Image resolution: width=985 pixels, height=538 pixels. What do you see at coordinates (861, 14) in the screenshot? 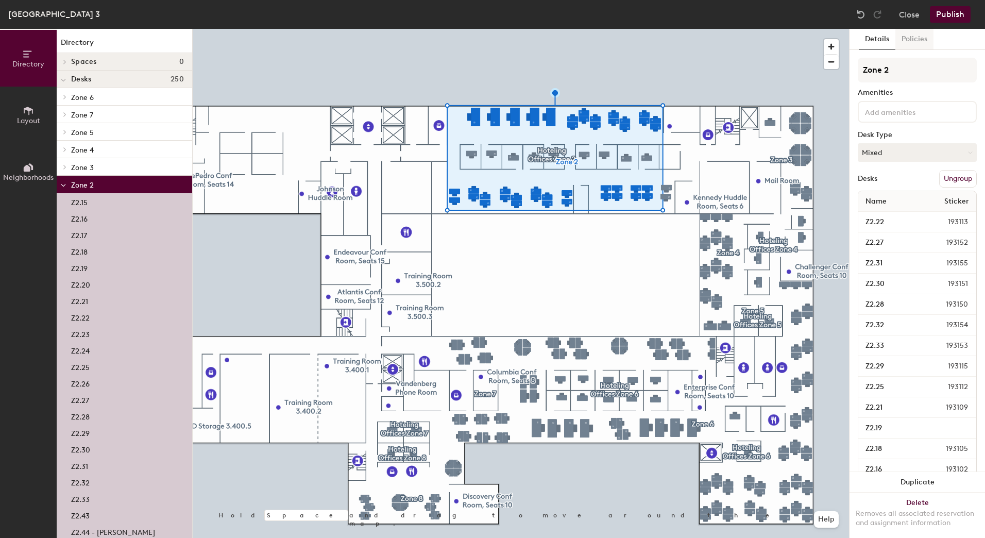
I see `img: Undo` at bounding box center [861, 14].